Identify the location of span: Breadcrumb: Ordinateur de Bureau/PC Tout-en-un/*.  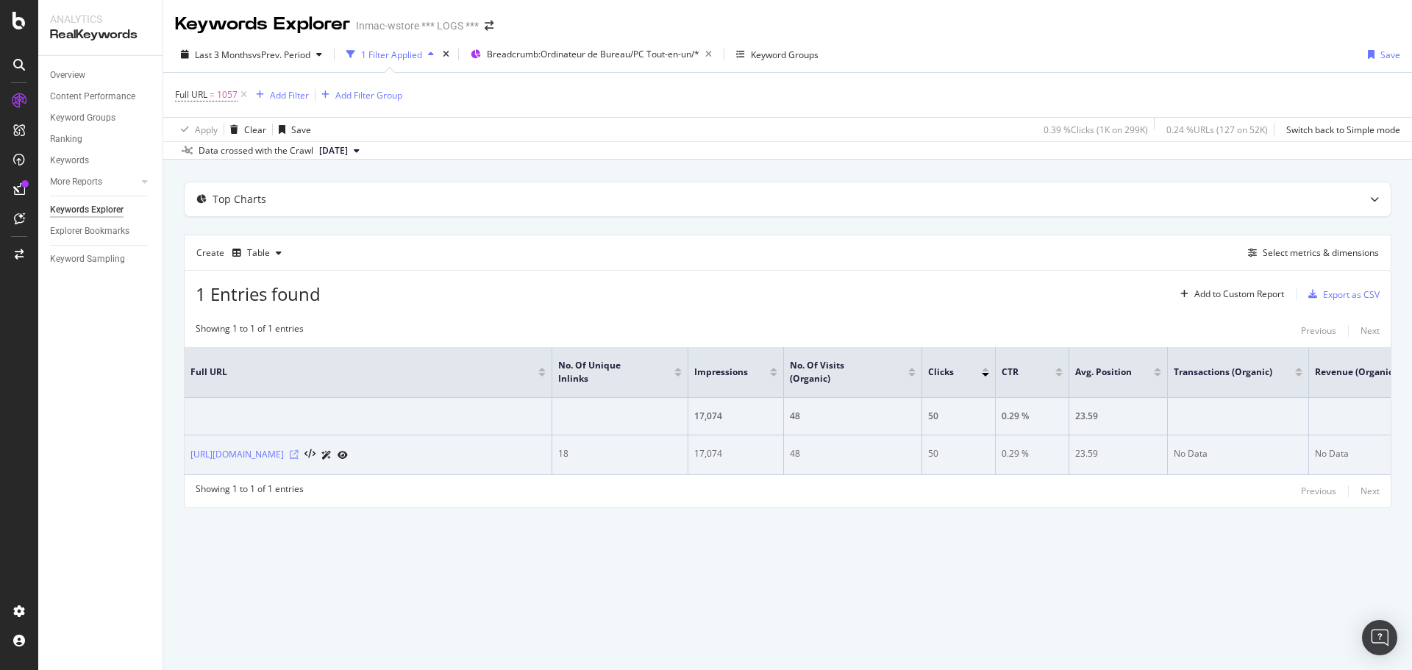
(593, 54).